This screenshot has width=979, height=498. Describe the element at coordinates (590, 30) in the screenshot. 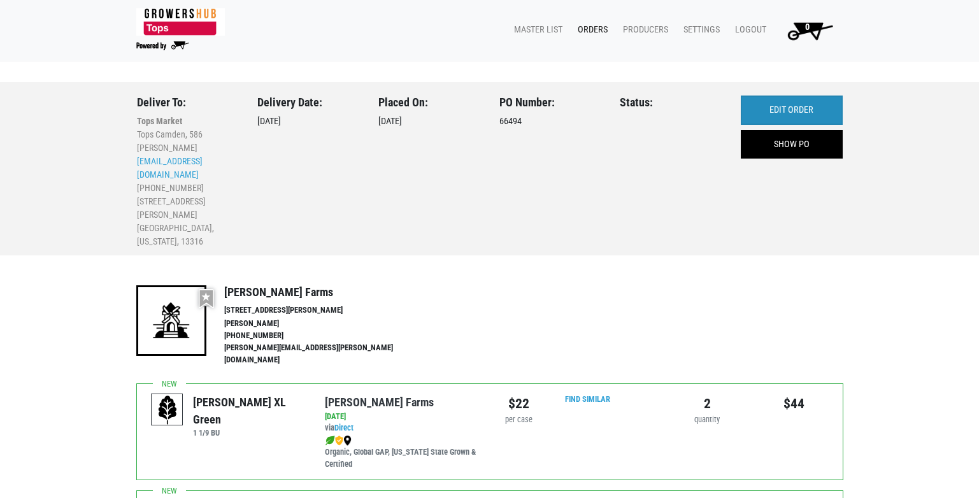

I see `a: Orders` at that location.